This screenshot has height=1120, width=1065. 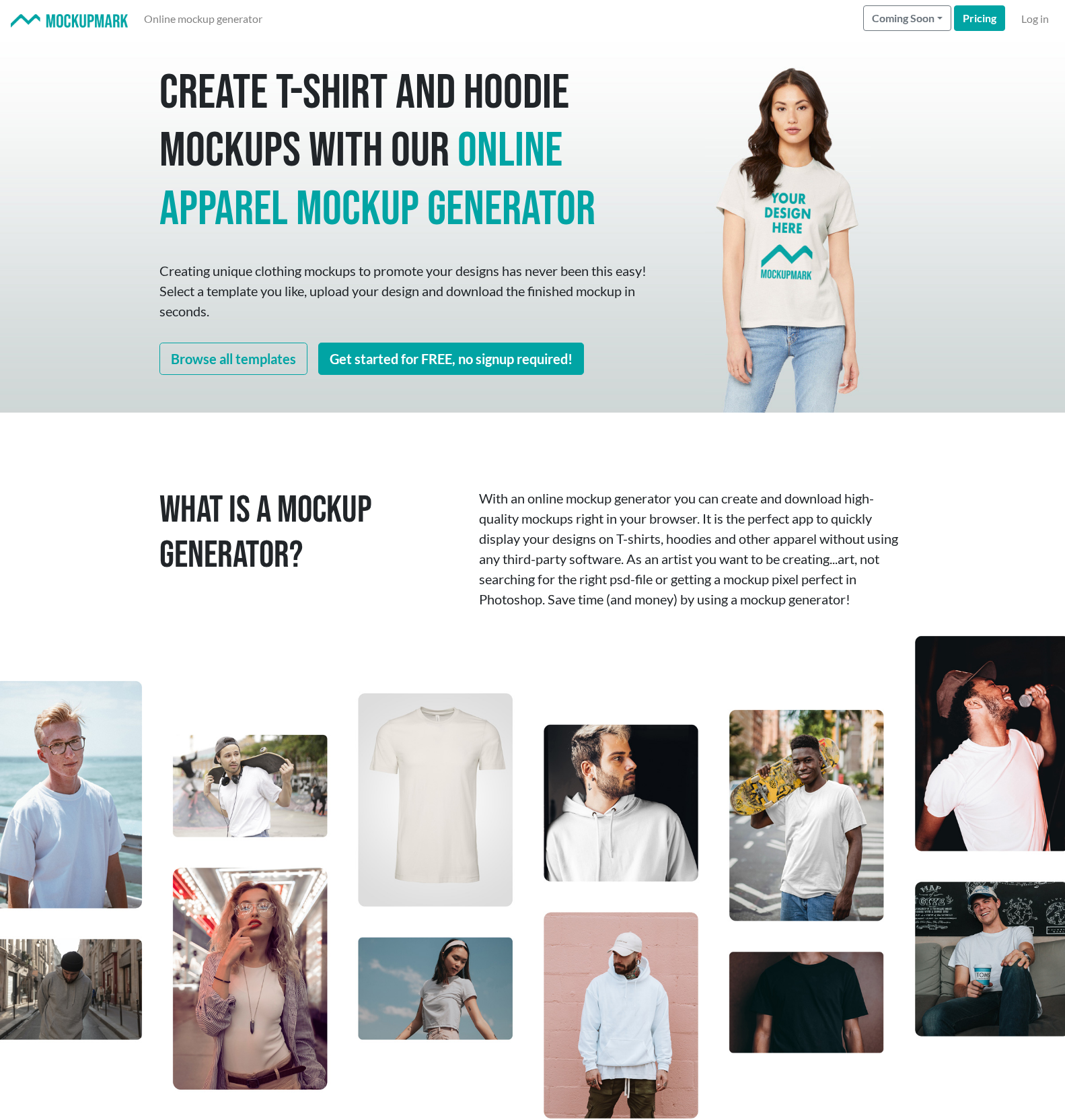 What do you see at coordinates (405, 290) in the screenshot?
I see `p: Creating unique clothing mockups to promote your designs has never been this easy! Select a templ...` at bounding box center [405, 290].